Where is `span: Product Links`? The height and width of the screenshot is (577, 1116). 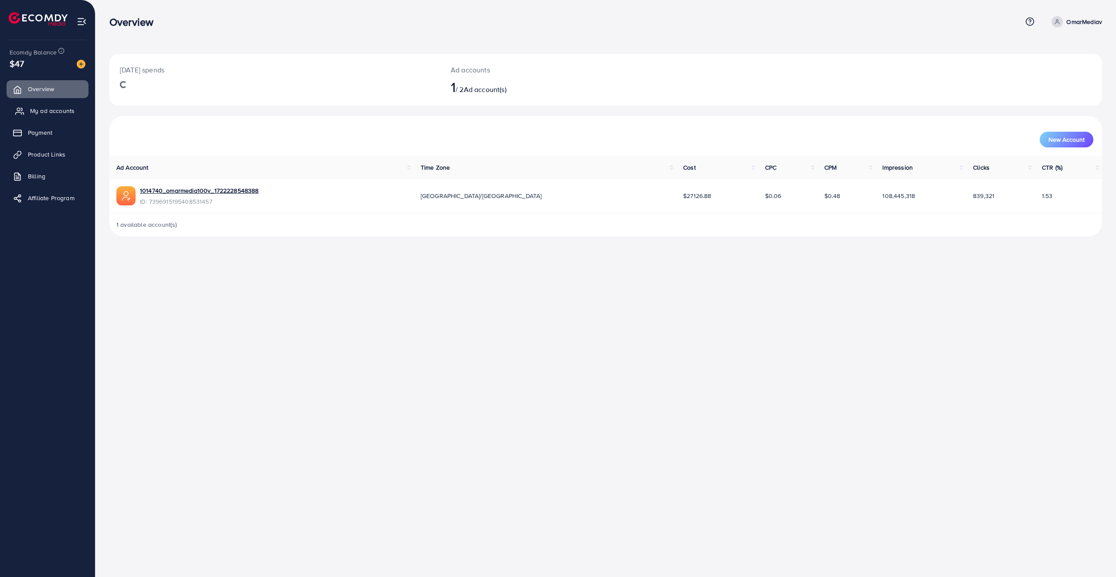 span: Product Links is located at coordinates (47, 154).